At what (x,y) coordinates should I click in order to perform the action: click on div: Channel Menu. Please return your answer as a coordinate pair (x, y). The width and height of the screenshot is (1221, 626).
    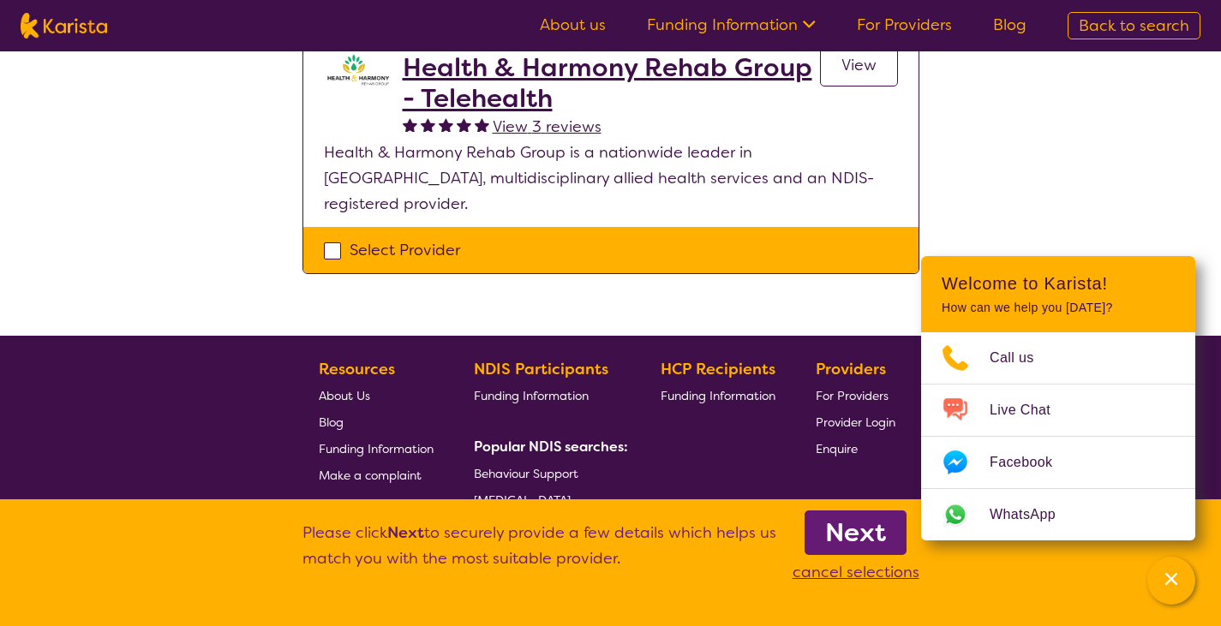
    Looking at the image, I should click on (1058, 398).